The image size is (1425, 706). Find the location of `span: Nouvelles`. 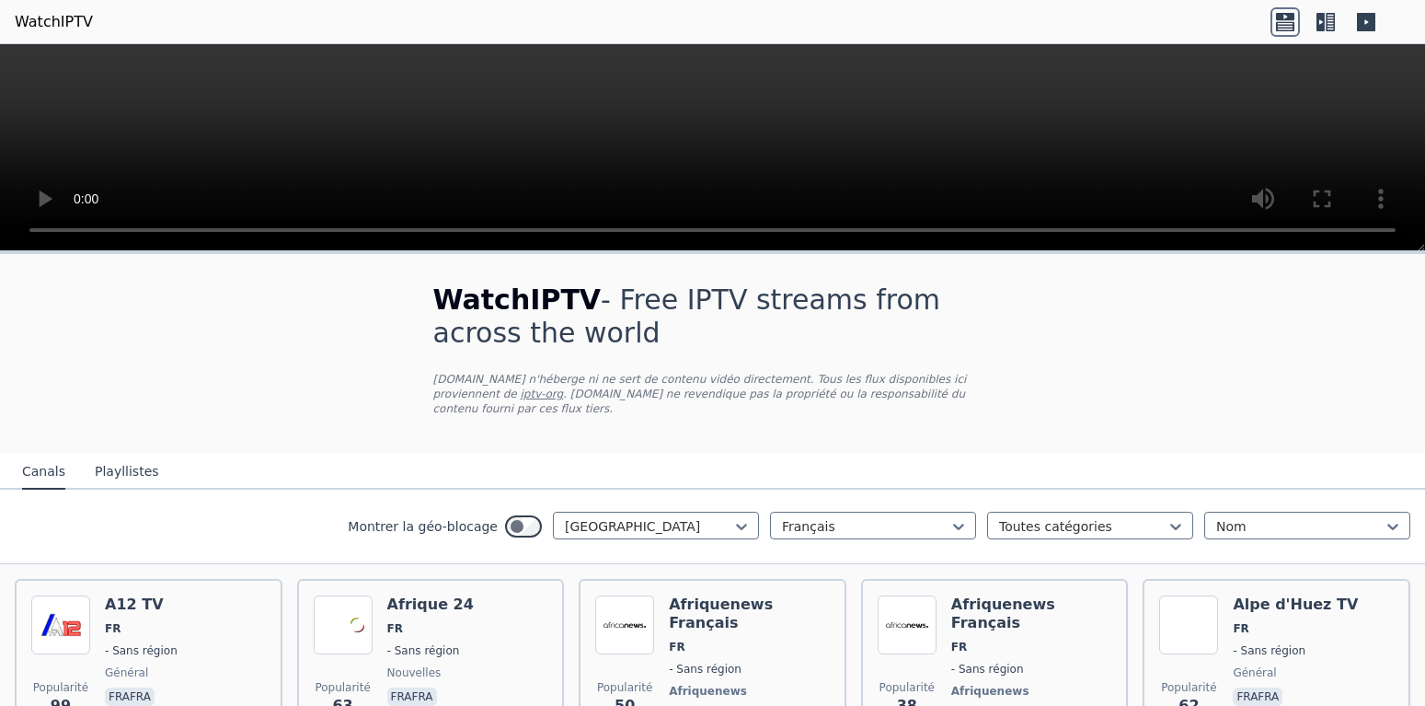

span: Nouvelles is located at coordinates (414, 673).